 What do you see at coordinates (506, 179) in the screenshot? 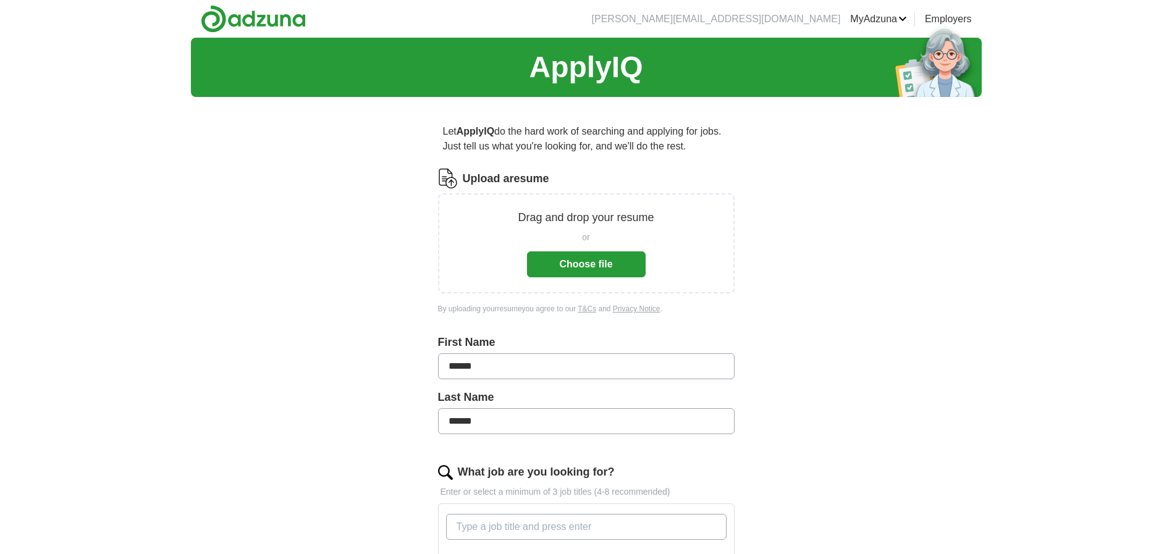
I see `label: Upload a resume` at bounding box center [506, 179].